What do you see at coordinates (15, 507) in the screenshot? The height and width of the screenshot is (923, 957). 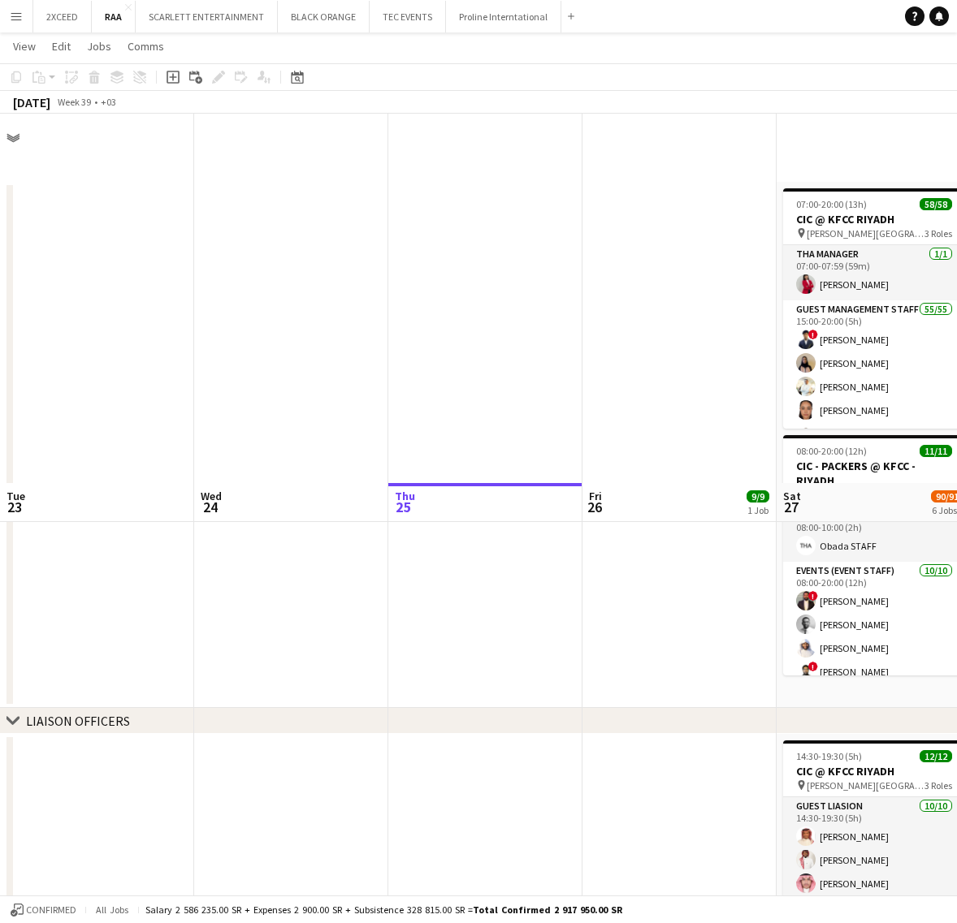 I see `span: 23` at bounding box center [15, 507].